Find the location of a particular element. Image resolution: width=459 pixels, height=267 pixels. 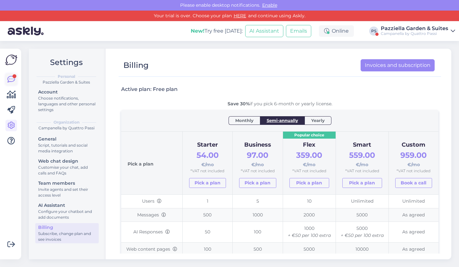

td: Web content pages is located at coordinates (151, 249).